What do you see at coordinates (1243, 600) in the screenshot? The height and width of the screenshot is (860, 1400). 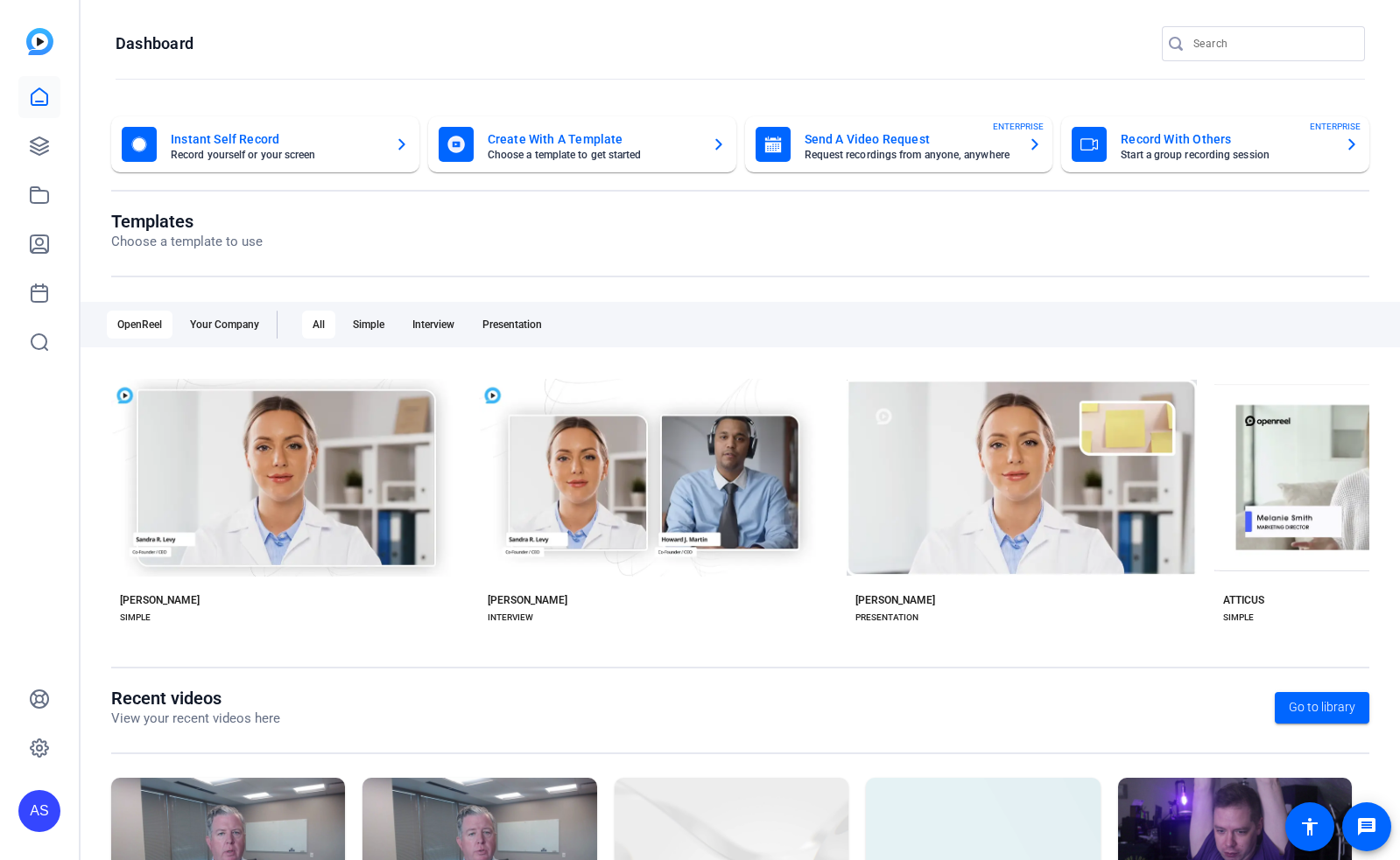 I see `div: ATTICUS` at bounding box center [1243, 600].